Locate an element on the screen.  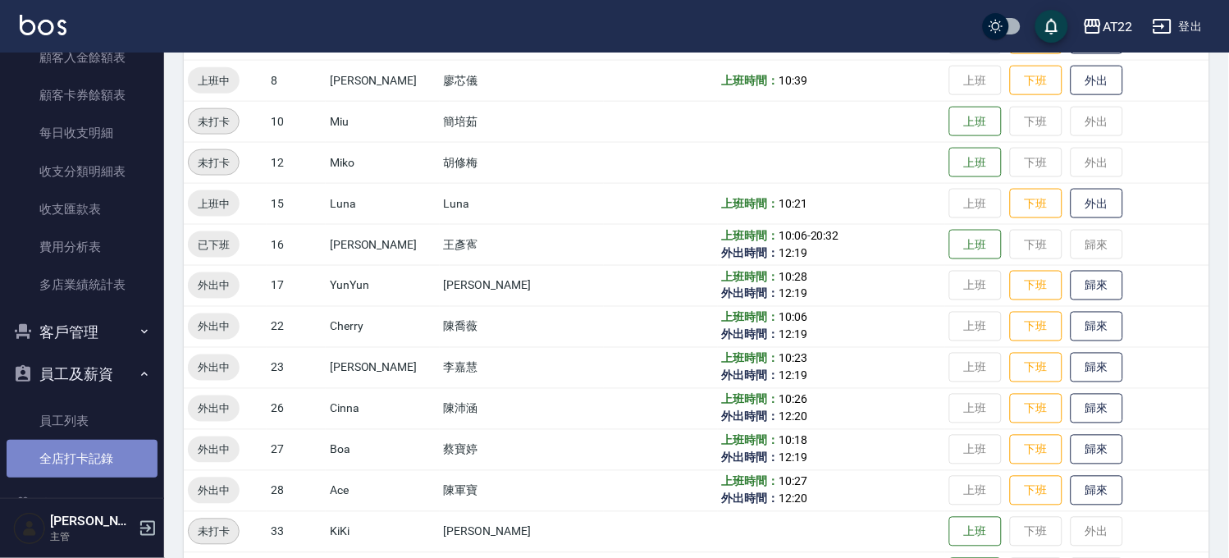
td: Cherry is located at coordinates (382, 327).